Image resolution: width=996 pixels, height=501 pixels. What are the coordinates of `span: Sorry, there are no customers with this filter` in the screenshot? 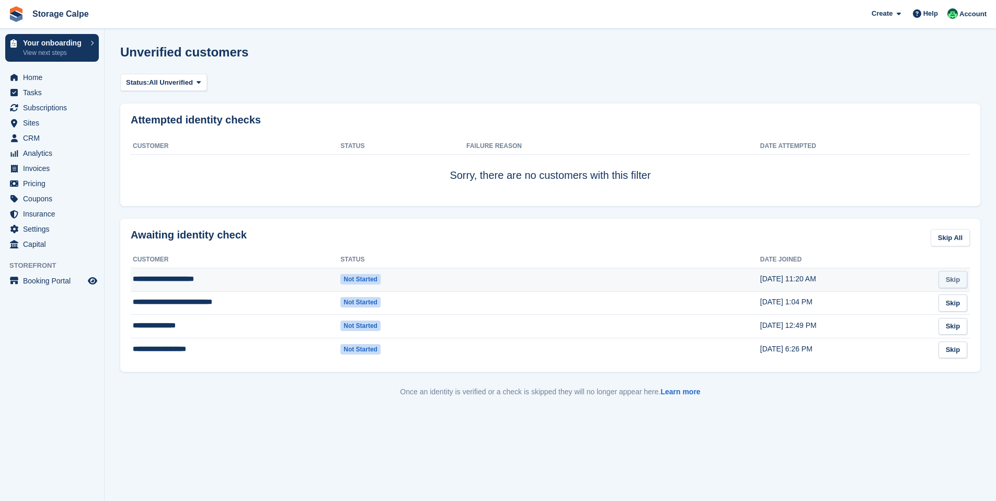 It's located at (550, 175).